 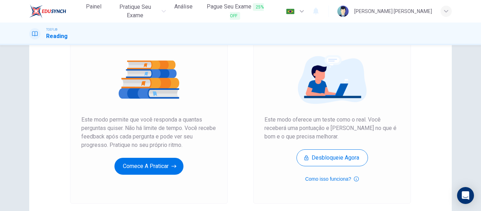 I want to click on div: Open Intercom Messenger, so click(x=465, y=195).